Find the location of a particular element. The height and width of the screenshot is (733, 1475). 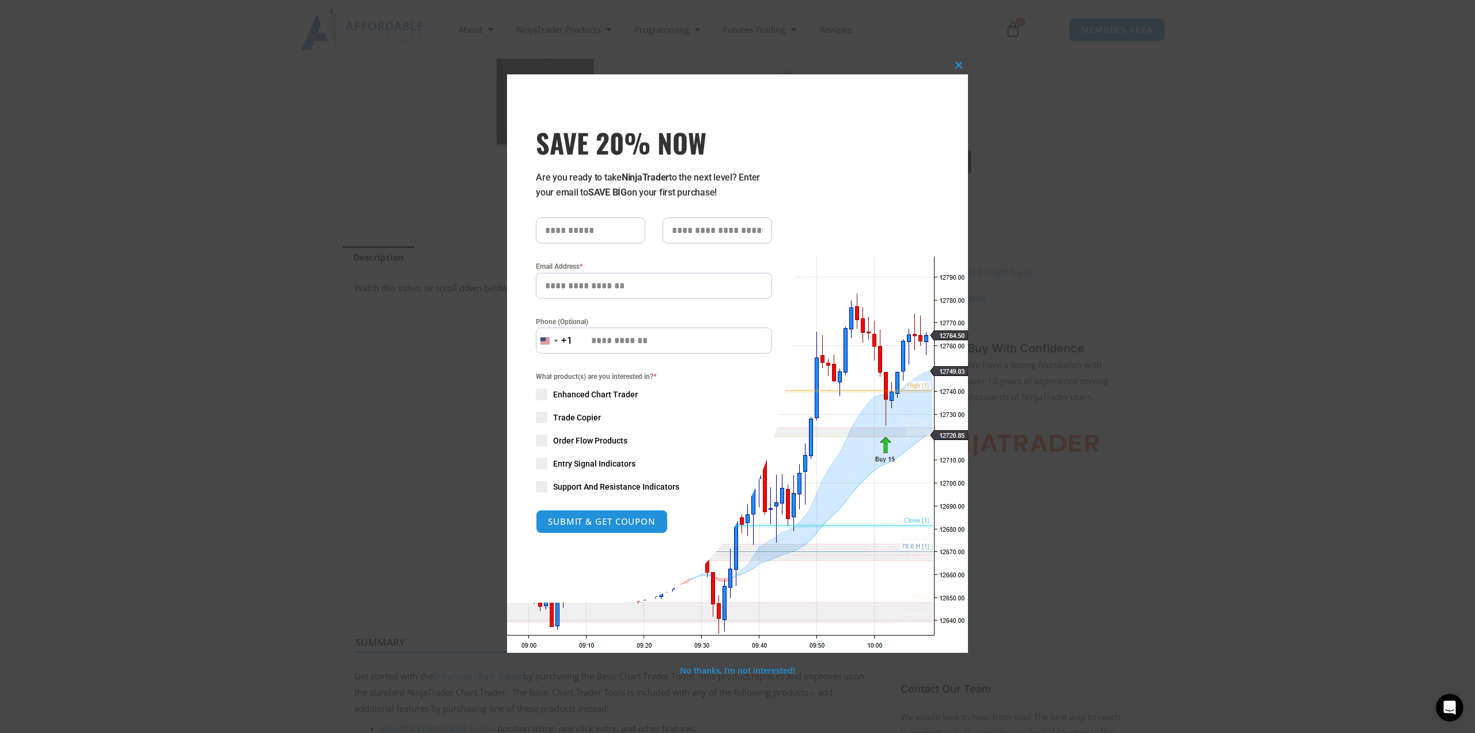

label: Order Flow Products is located at coordinates (654, 440).